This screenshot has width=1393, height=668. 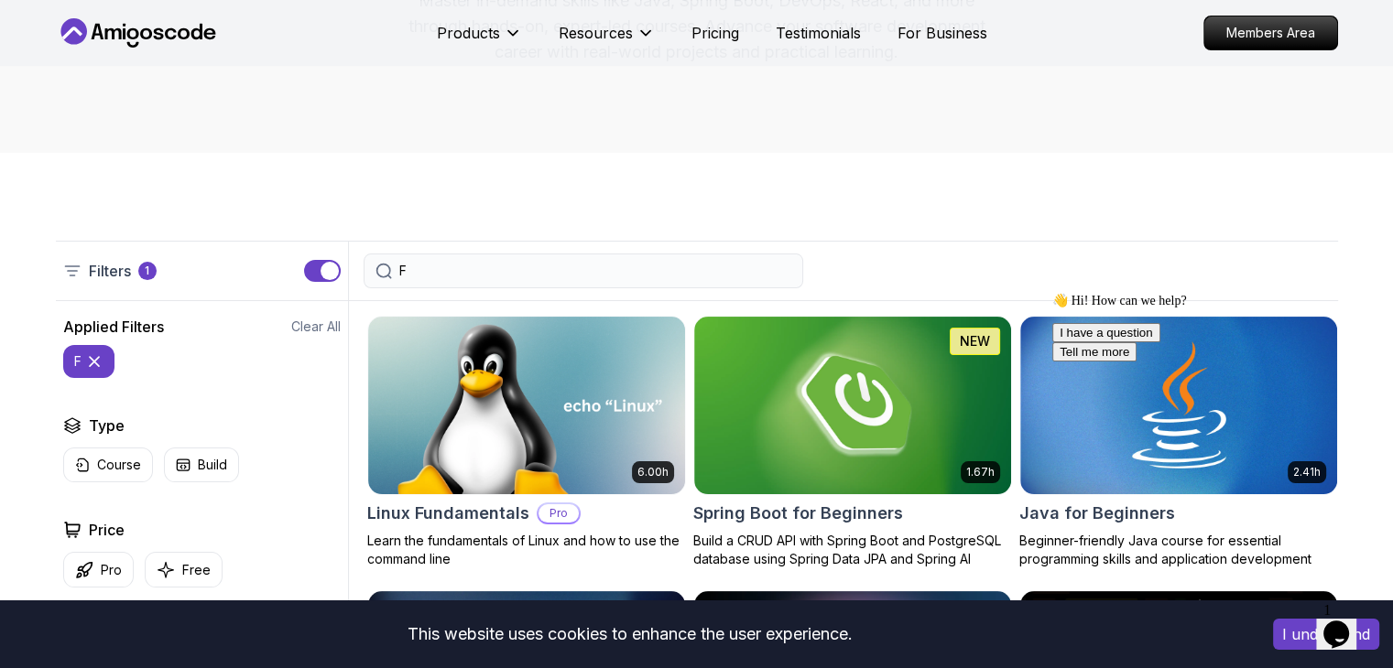 What do you see at coordinates (316, 327) in the screenshot?
I see `p: Clear All` at bounding box center [316, 327].